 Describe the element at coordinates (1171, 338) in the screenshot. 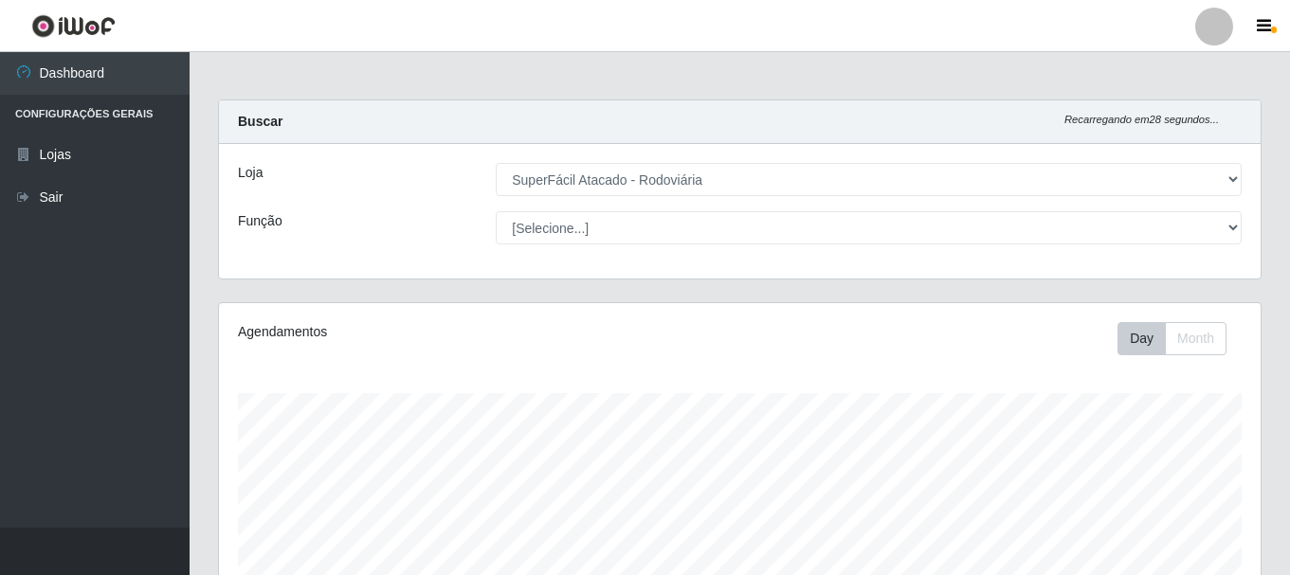

I see `div: First group` at that location.